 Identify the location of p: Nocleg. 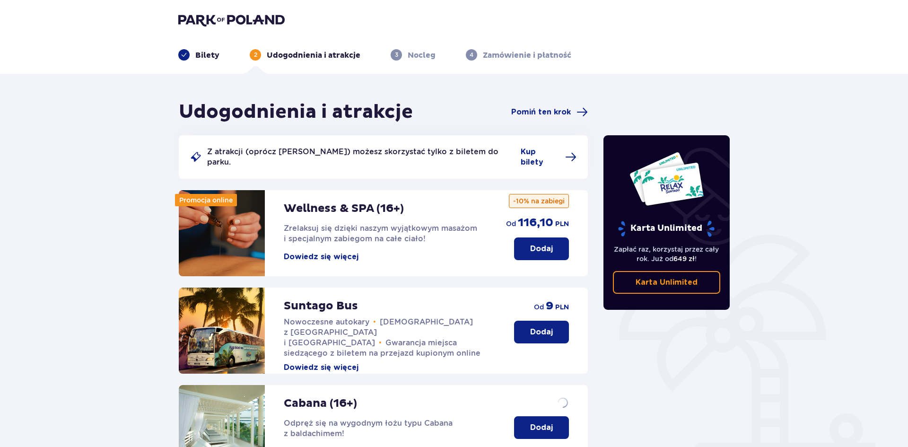
(421, 55).